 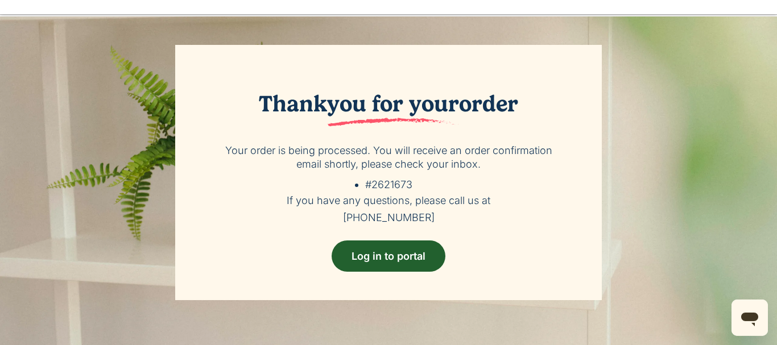 I want to click on span: #2621673, so click(x=389, y=184).